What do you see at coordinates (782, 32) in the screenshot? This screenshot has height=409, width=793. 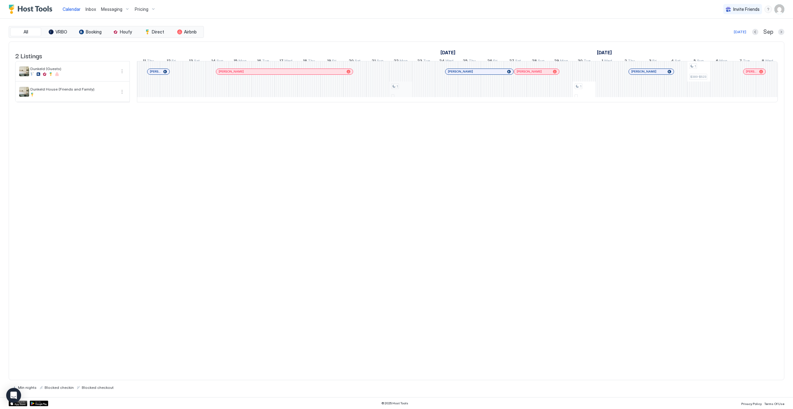 I see `button: Next month` at bounding box center [782, 32].